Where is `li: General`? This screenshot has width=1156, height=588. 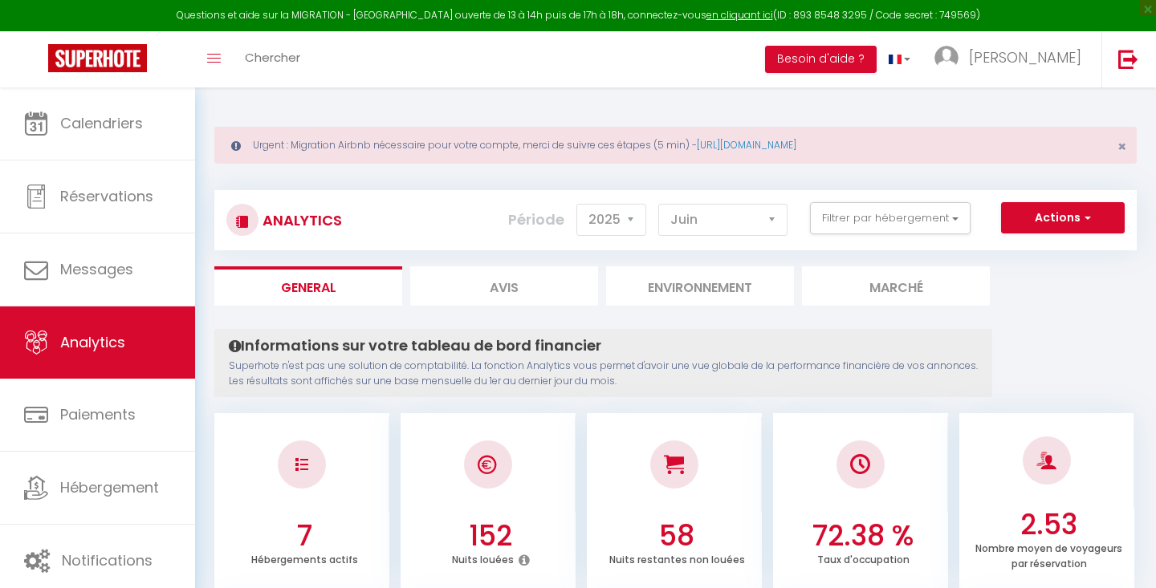 li: General is located at coordinates (308, 286).